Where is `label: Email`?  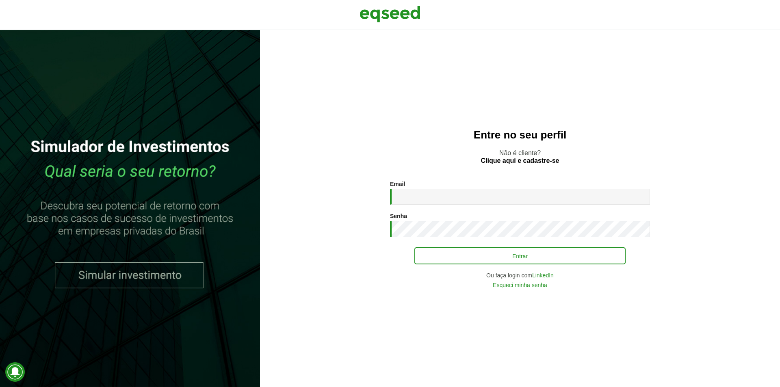 label: Email is located at coordinates (397, 184).